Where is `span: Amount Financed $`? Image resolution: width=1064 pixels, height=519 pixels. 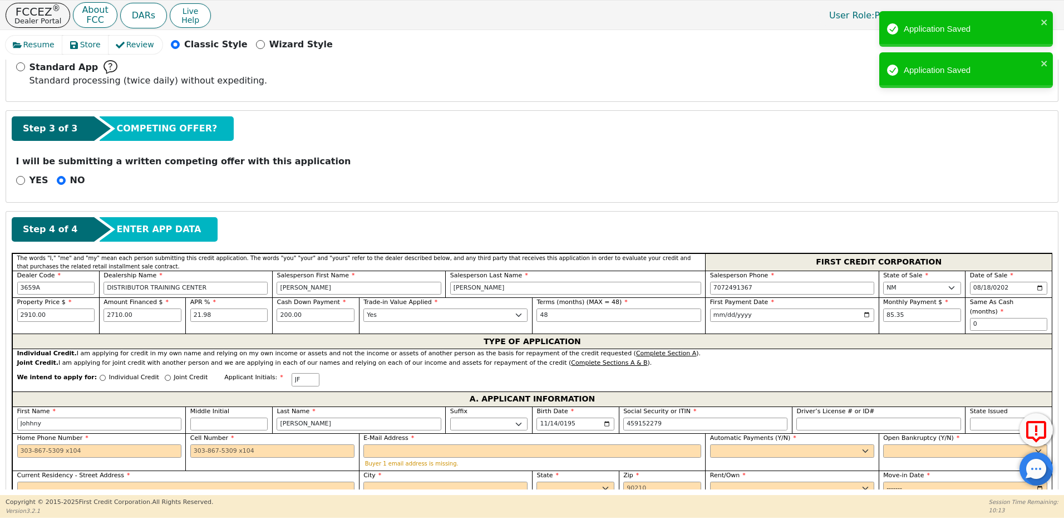
span: Amount Financed $ is located at coordinates (136, 302).